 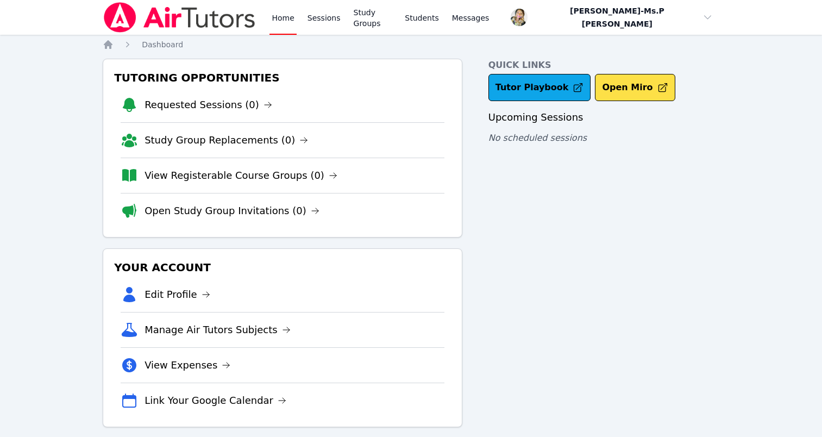 I want to click on h4: Quick Links, so click(x=603, y=65).